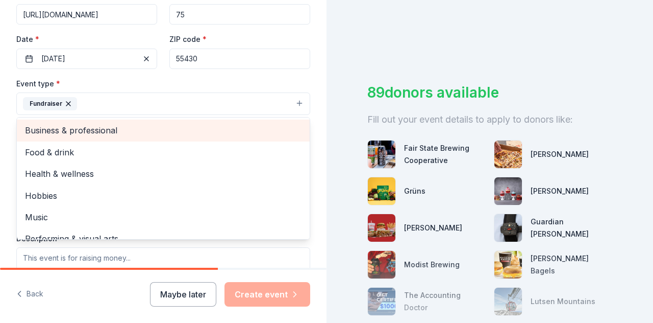 The height and width of the screenshot is (323, 653). I want to click on button: Fundraiser, so click(163, 104).